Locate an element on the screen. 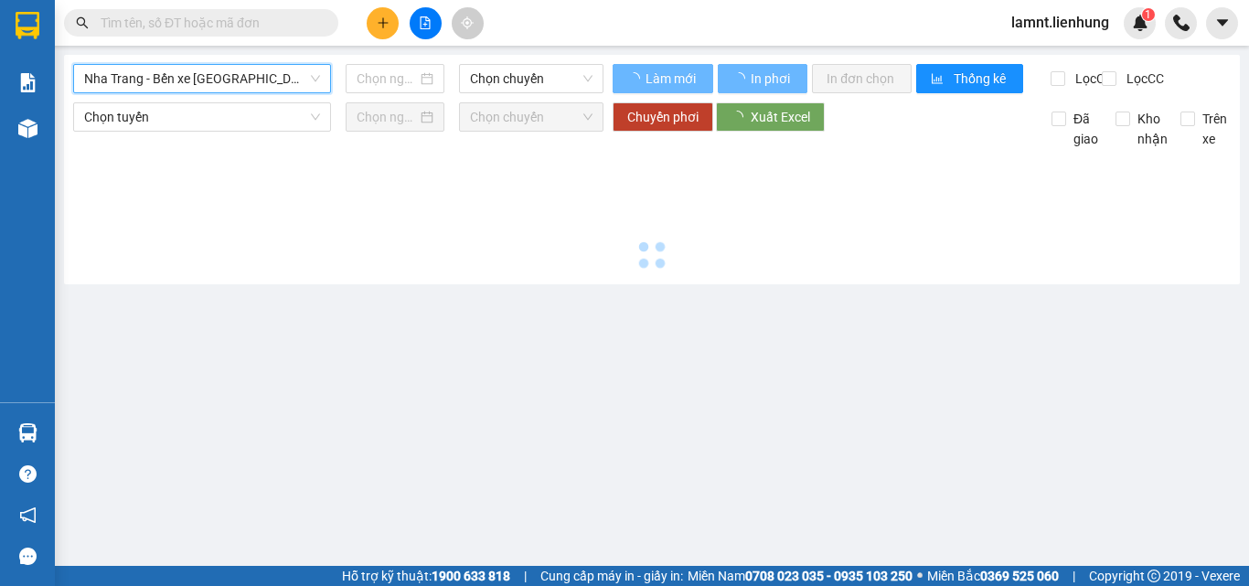 The width and height of the screenshot is (1249, 586). span: bar-chart is located at coordinates (938, 80).